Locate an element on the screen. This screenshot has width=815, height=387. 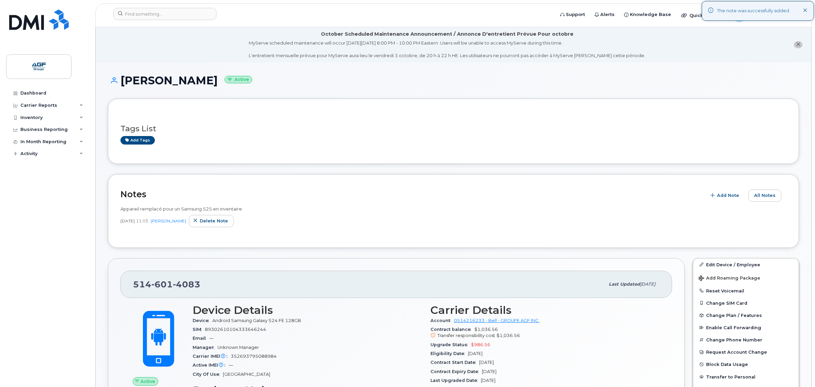
span: Contract Start Date is located at coordinates (454, 362).